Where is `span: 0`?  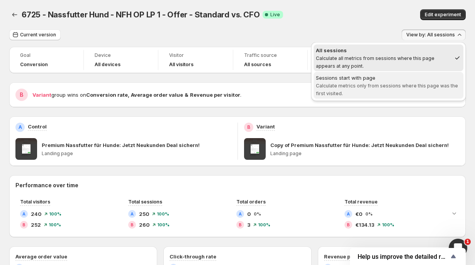
span: 0 is located at coordinates (249, 214).